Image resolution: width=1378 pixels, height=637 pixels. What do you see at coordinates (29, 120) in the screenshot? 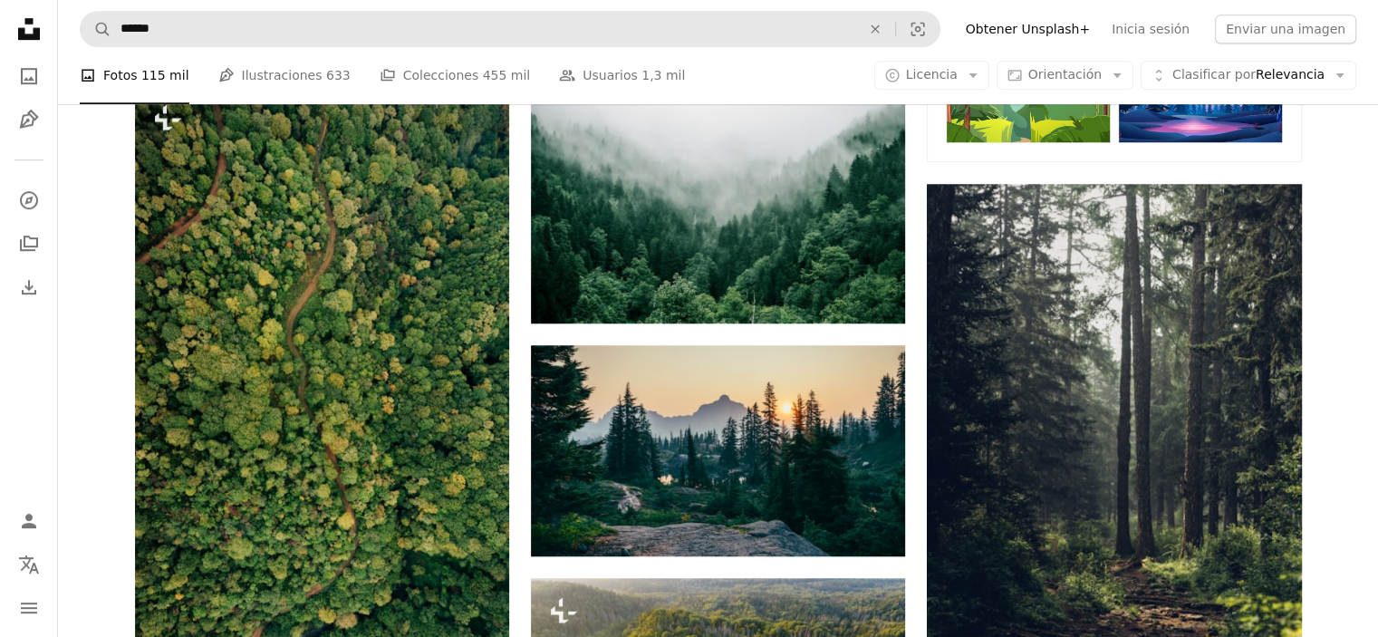
I see `a: Ilustraciones` at bounding box center [29, 120].